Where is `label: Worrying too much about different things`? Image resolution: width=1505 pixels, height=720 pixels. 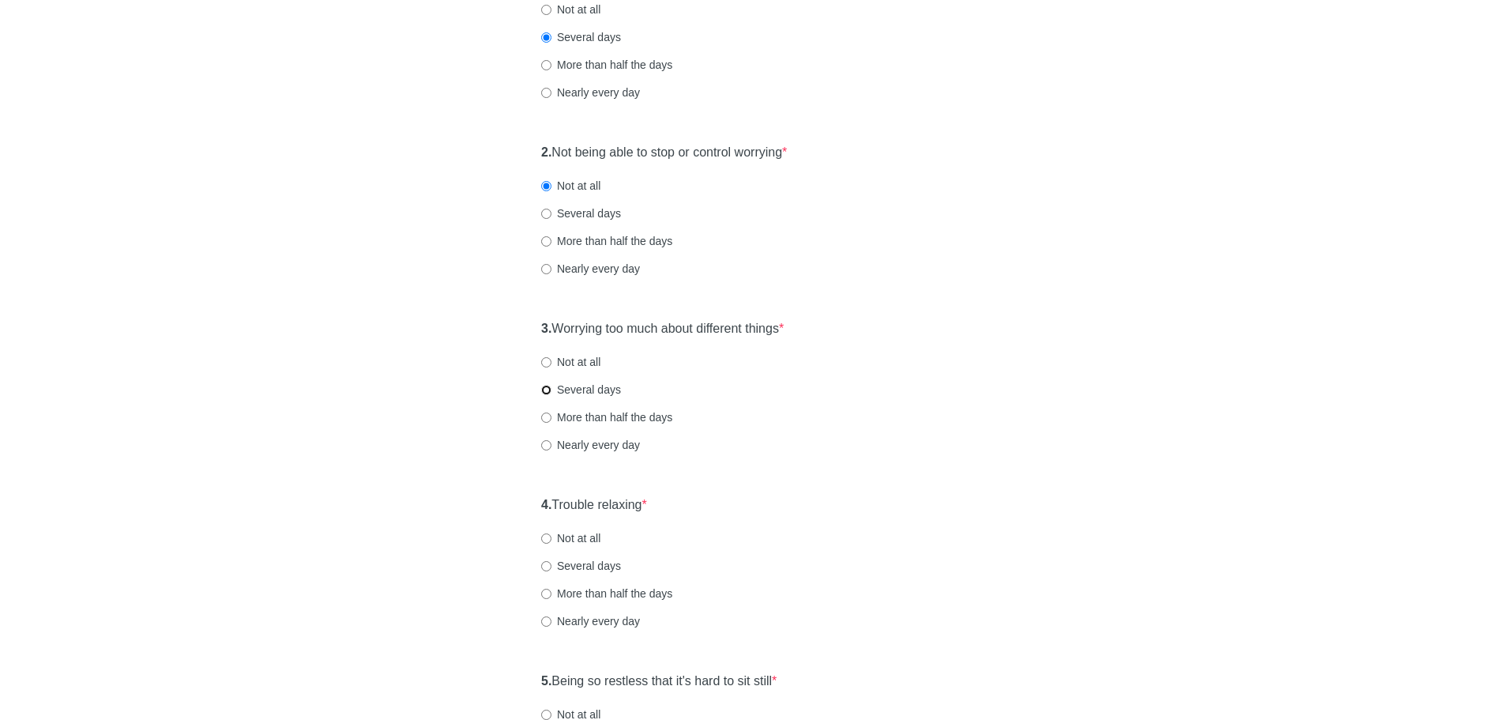
label: Worrying too much about different things is located at coordinates (662, 329).